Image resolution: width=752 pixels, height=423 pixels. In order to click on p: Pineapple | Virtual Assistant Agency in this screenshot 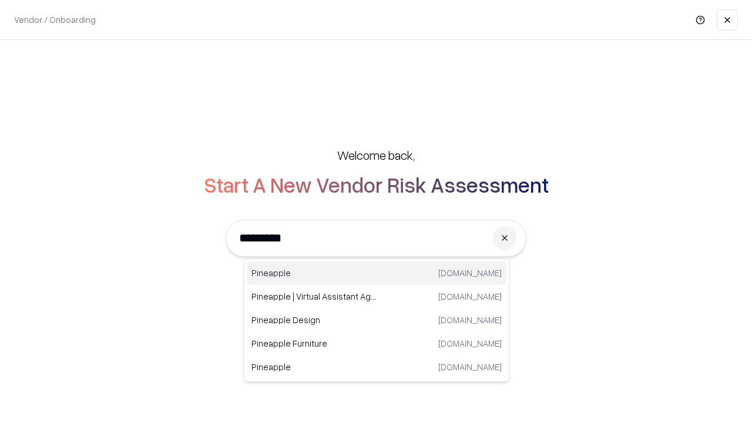, I will do `click(314, 296)`.